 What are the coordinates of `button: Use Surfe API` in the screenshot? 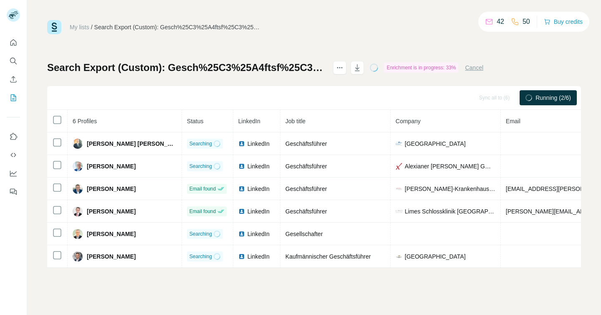 It's located at (13, 155).